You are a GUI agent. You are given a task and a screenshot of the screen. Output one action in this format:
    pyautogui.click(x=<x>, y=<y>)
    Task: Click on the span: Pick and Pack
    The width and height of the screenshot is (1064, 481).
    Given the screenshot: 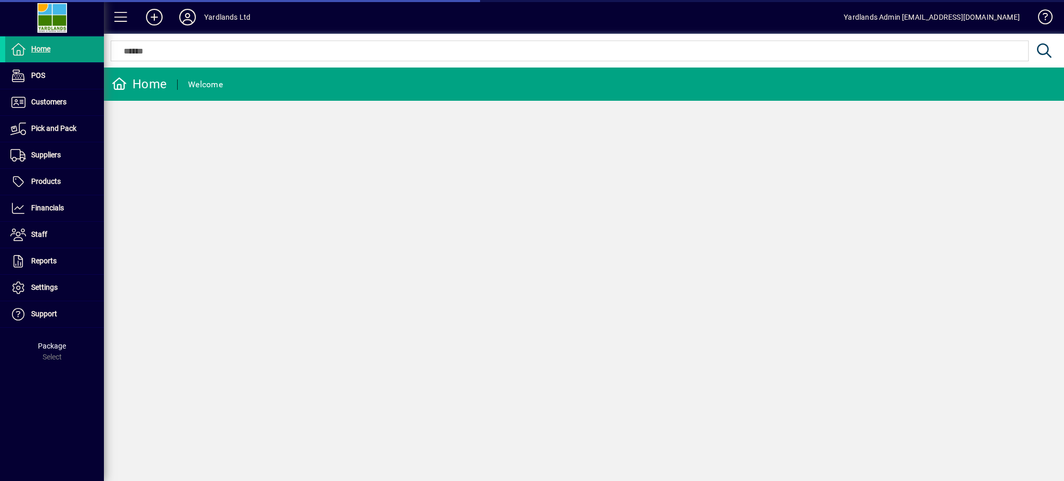 What is the action you would take?
    pyautogui.click(x=53, y=128)
    